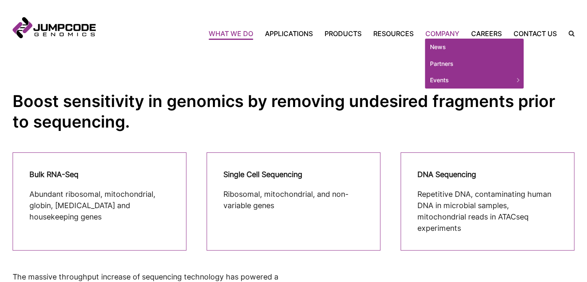  I want to click on a: Careers, so click(486, 34).